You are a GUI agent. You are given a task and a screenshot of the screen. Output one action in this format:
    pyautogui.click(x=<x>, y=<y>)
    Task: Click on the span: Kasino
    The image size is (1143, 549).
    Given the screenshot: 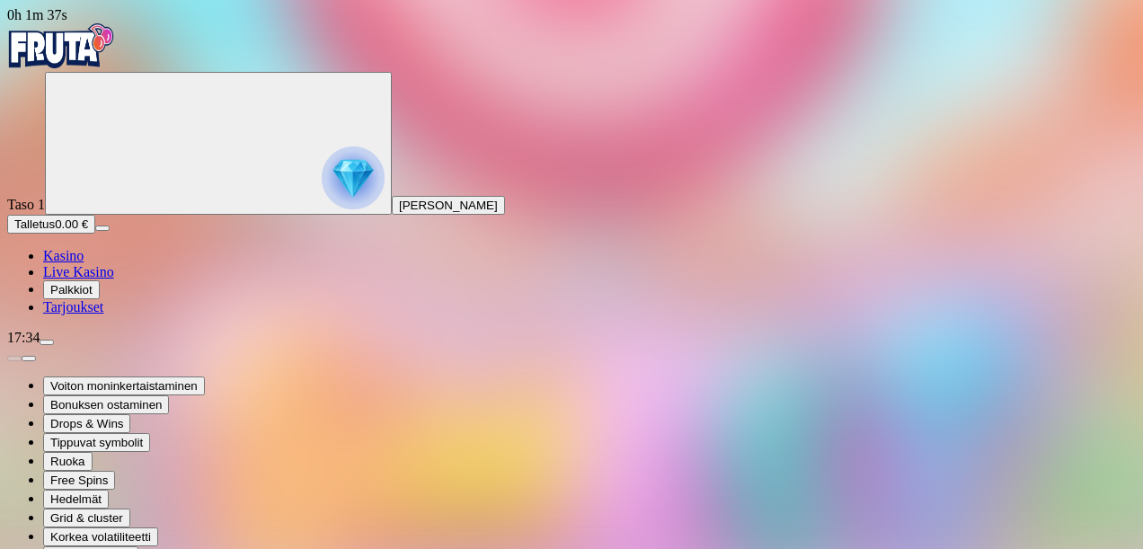 What is the action you would take?
    pyautogui.click(x=63, y=255)
    